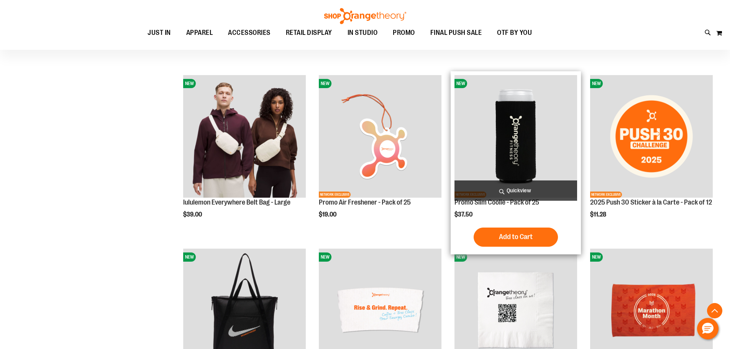 Image resolution: width=730 pixels, height=349 pixels. I want to click on a: ACCESSORIES, so click(249, 33).